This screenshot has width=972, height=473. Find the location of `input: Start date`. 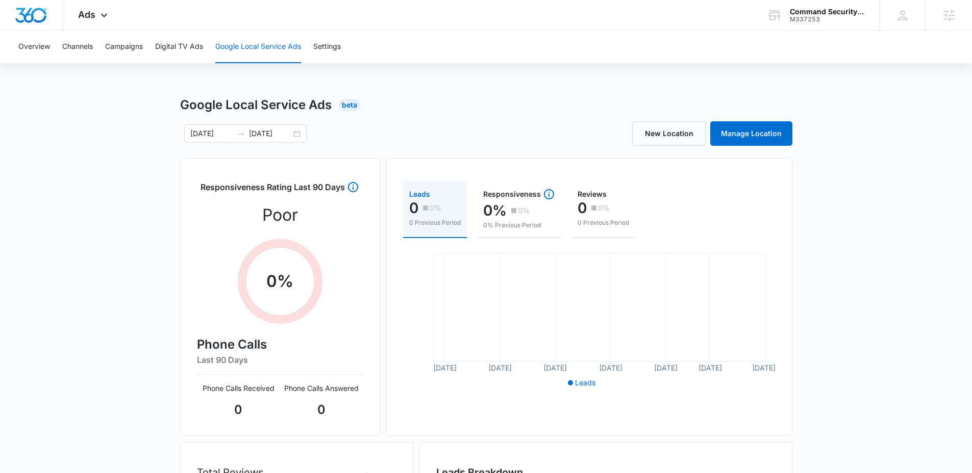

input: Start date is located at coordinates (211, 134).